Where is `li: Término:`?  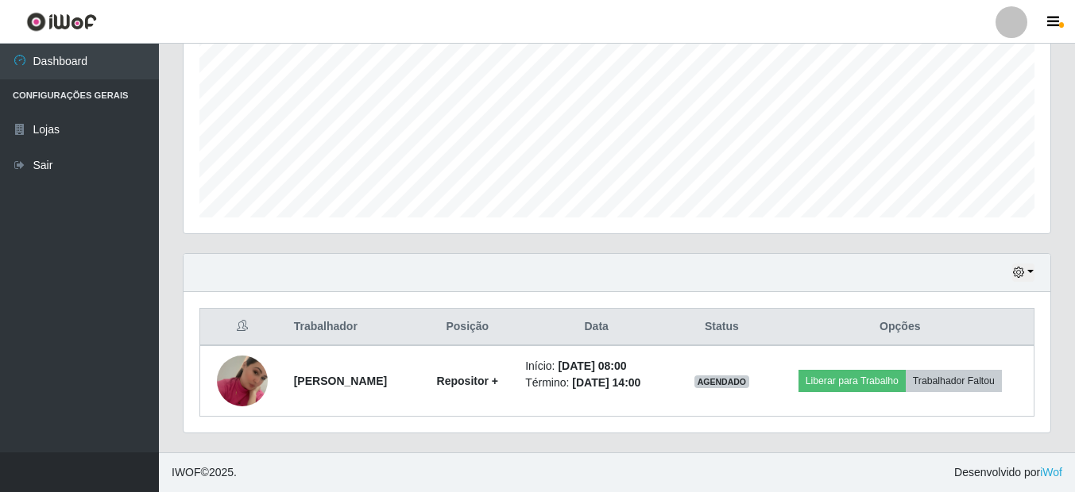 li: Término: is located at coordinates (596, 383).